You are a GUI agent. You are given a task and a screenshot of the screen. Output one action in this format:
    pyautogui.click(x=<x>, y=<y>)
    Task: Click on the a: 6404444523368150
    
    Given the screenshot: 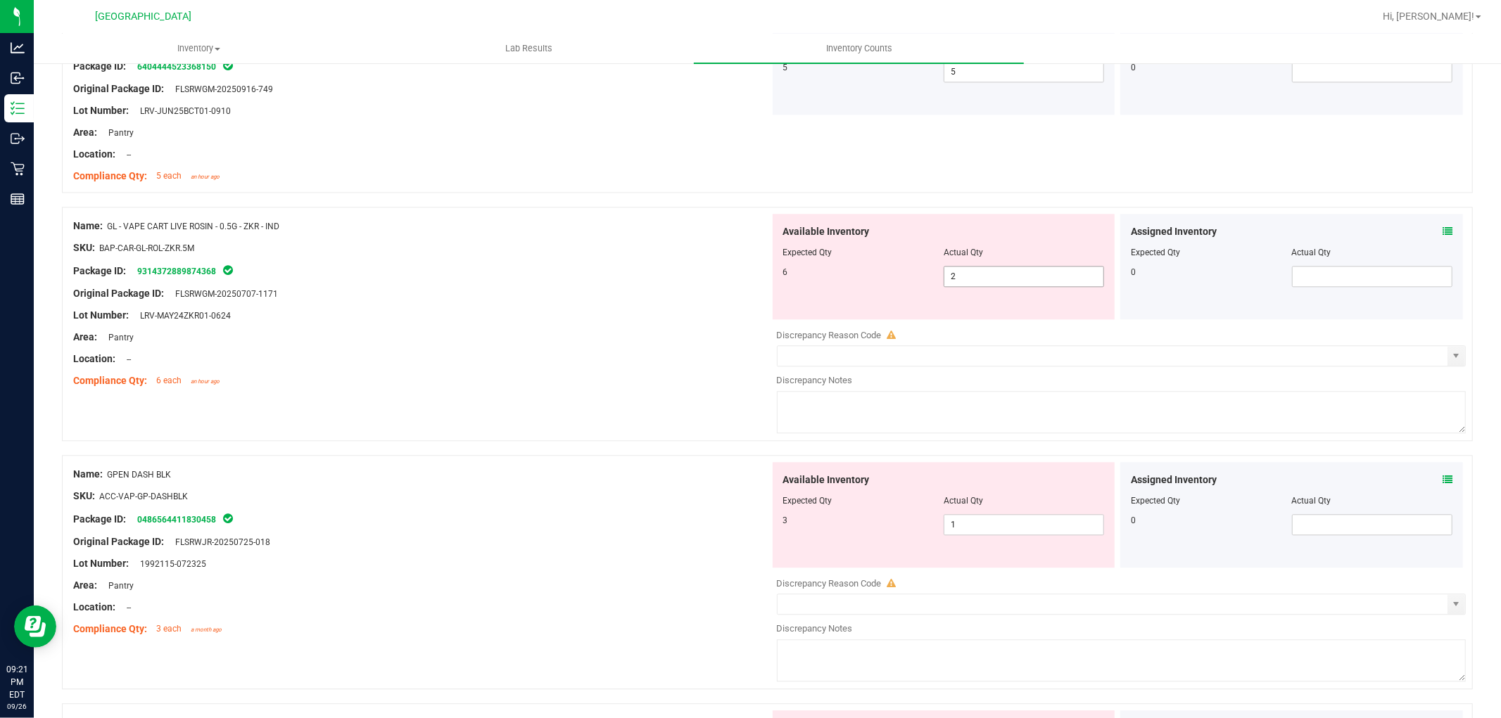 What is the action you would take?
    pyautogui.click(x=177, y=67)
    